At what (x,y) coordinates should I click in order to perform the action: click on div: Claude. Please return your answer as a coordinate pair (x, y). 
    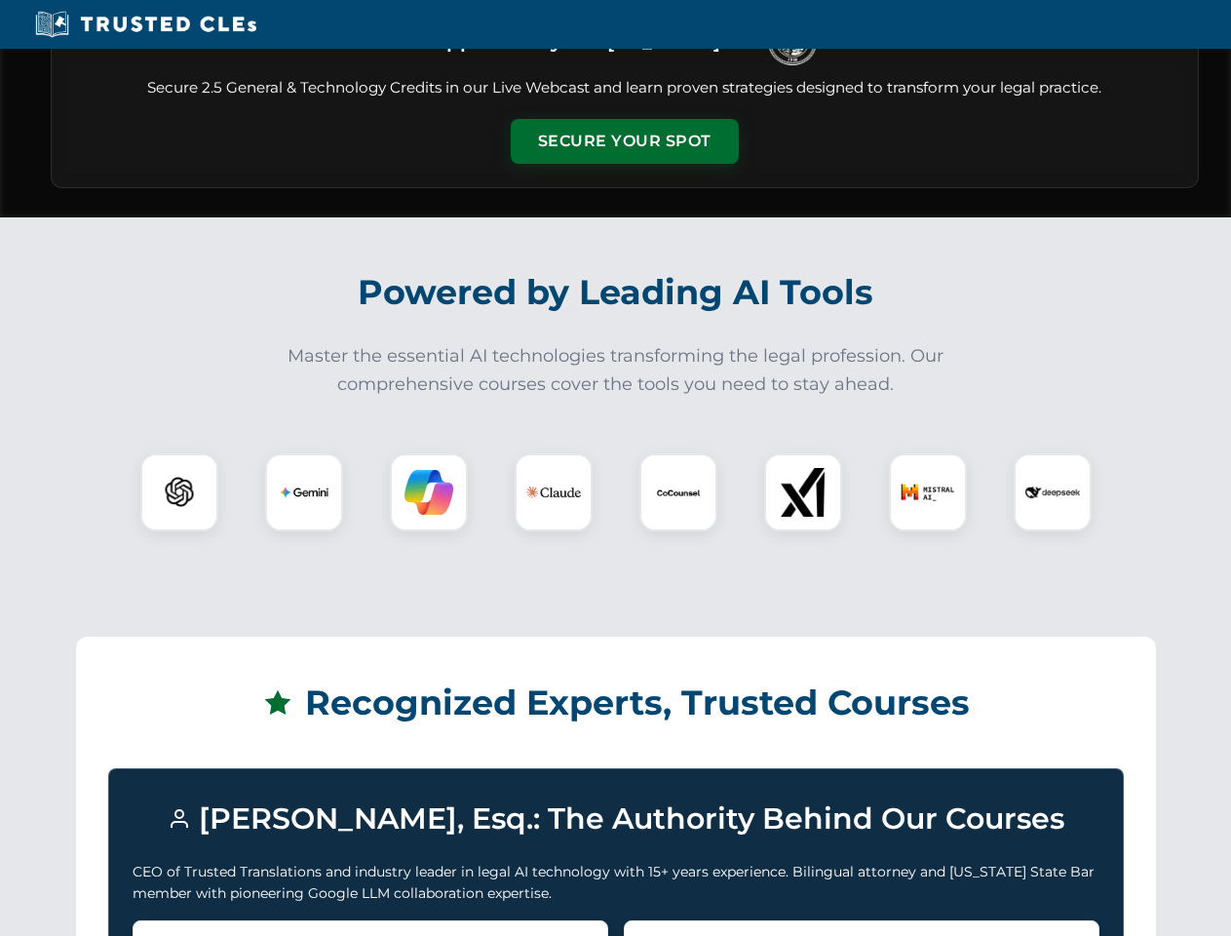
    Looking at the image, I should click on (554, 492).